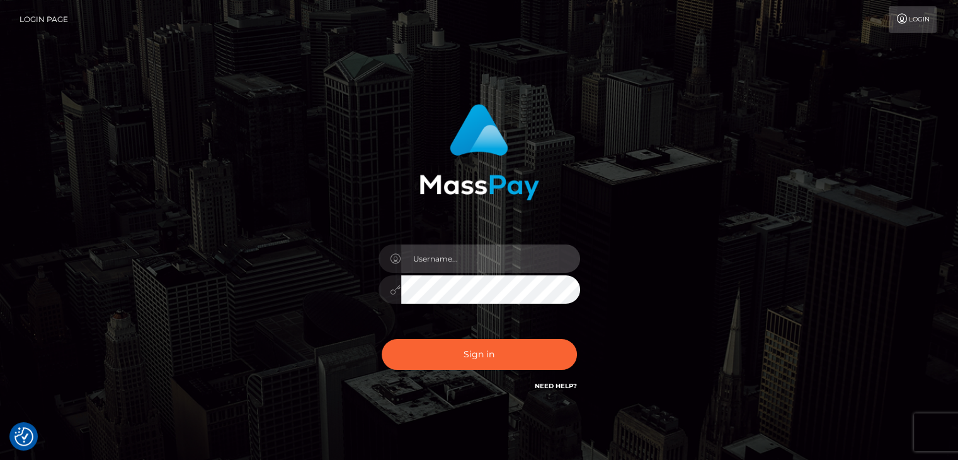 This screenshot has width=958, height=460. What do you see at coordinates (479, 152) in the screenshot?
I see `img: MassPay Login` at bounding box center [479, 152].